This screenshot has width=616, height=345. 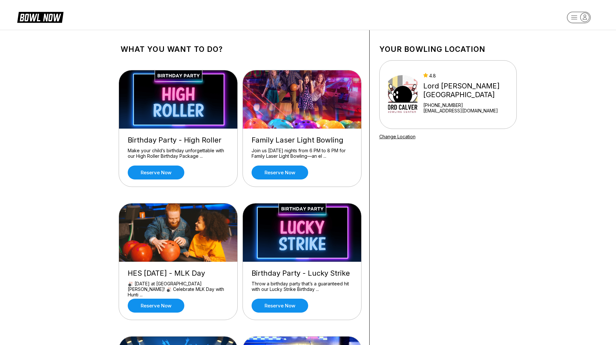 What do you see at coordinates (178, 153) in the screenshot?
I see `div: Make your child’s birthday unforgettable with our High Roller Birthday Package ...` at bounding box center [178, 153].